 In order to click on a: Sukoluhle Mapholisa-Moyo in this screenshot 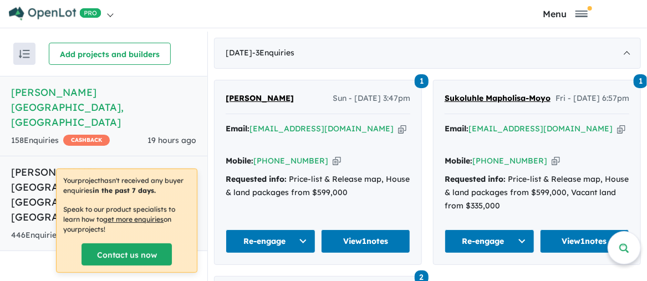, I will do `click(497, 99)`.